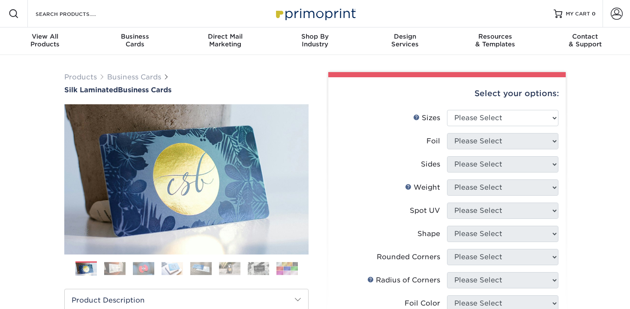  I want to click on a: Contact& Support, so click(585, 41).